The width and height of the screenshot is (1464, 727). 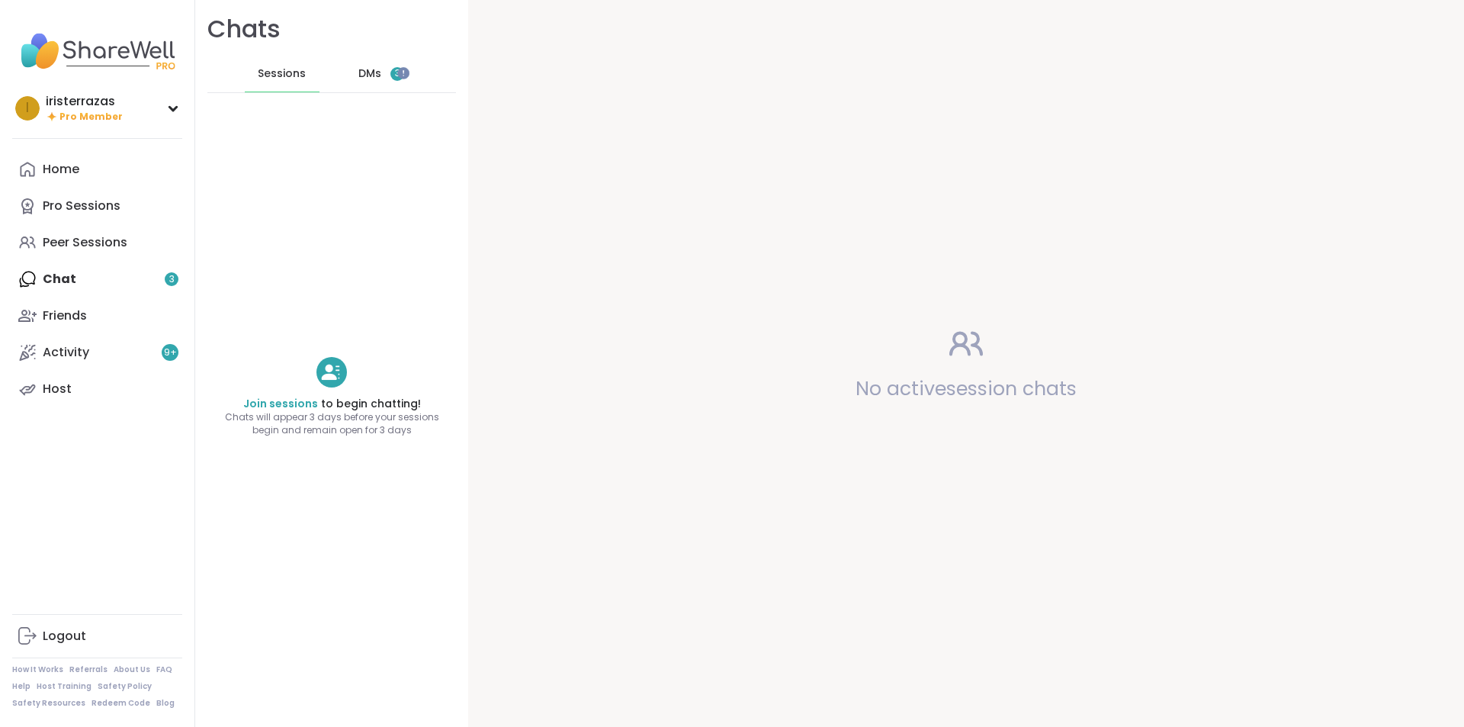 I want to click on a: Logout, so click(x=97, y=636).